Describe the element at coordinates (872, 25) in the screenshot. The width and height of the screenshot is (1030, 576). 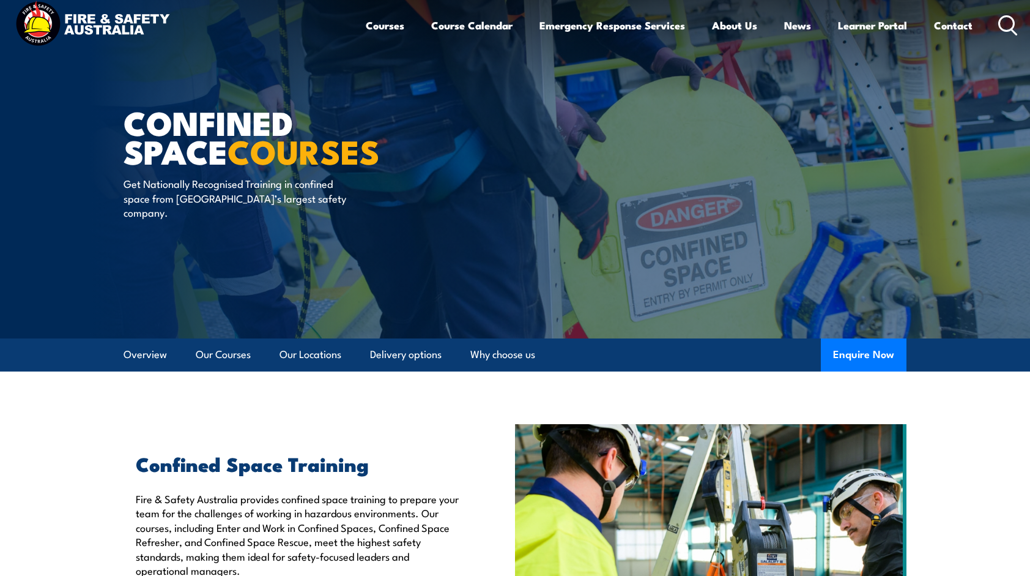
I see `a: Learner Portal` at that location.